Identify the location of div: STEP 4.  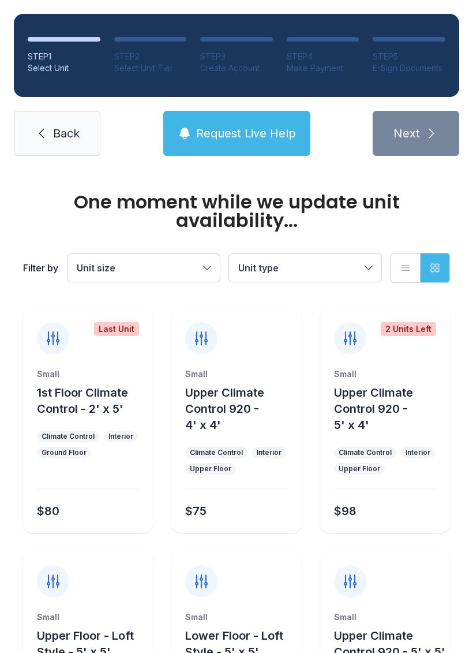
(323, 57).